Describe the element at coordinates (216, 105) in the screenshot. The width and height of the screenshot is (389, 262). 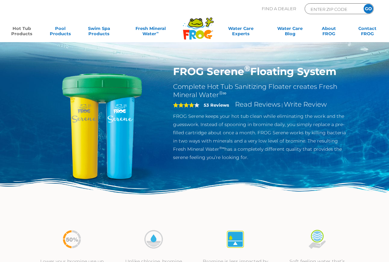
I see `strong: 53 Reviews` at that location.